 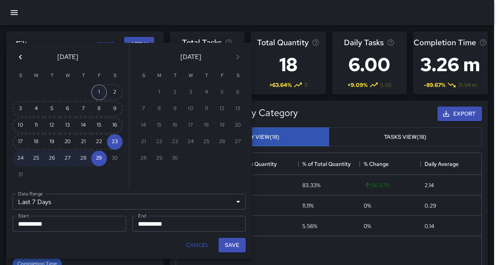 What do you see at coordinates (68, 125) in the screenshot?
I see `button: 13` at bounding box center [68, 125].